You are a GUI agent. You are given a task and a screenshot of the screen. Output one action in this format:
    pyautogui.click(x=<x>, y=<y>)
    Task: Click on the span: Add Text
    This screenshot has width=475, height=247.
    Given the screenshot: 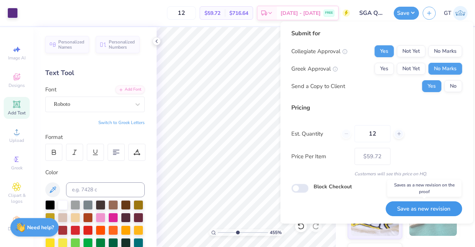 What is the action you would take?
    pyautogui.click(x=17, y=113)
    